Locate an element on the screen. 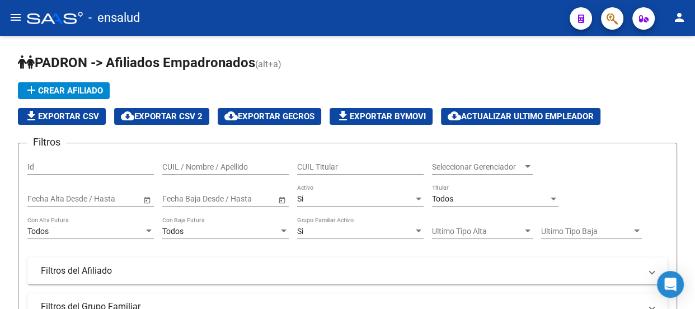 The width and height of the screenshot is (695, 309). span: - ensalud is located at coordinates (114, 18).